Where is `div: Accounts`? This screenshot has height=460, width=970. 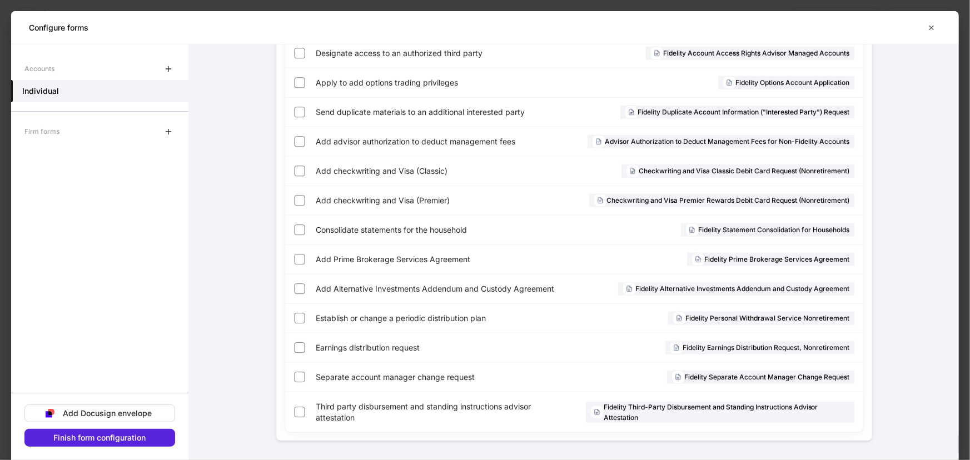
div: Accounts is located at coordinates (39, 68).